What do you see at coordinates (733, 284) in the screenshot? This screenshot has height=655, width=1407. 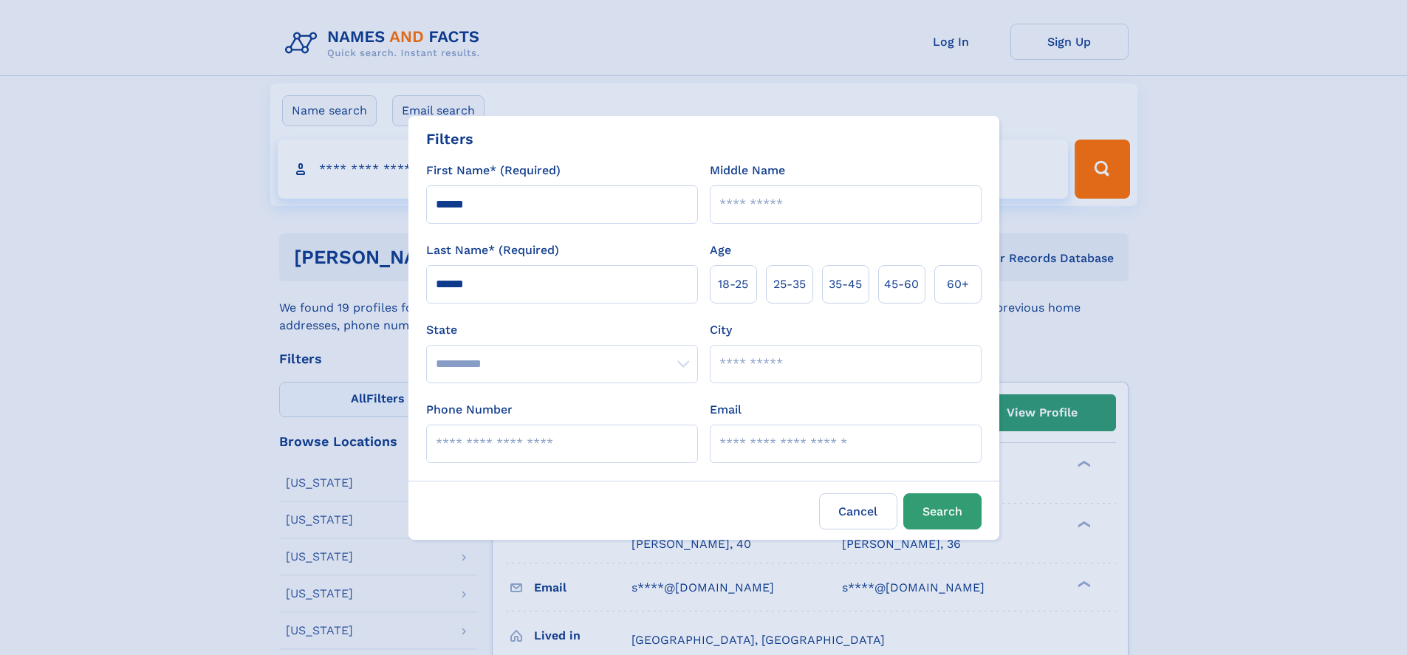 I see `span: 18‑25` at bounding box center [733, 284].